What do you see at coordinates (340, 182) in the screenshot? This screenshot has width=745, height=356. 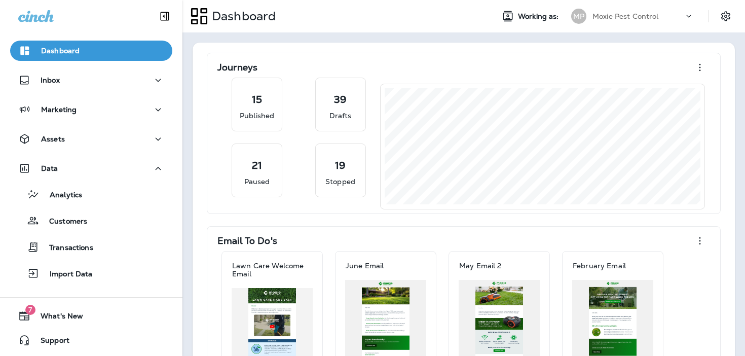 I see `p: Stopped` at bounding box center [340, 182].